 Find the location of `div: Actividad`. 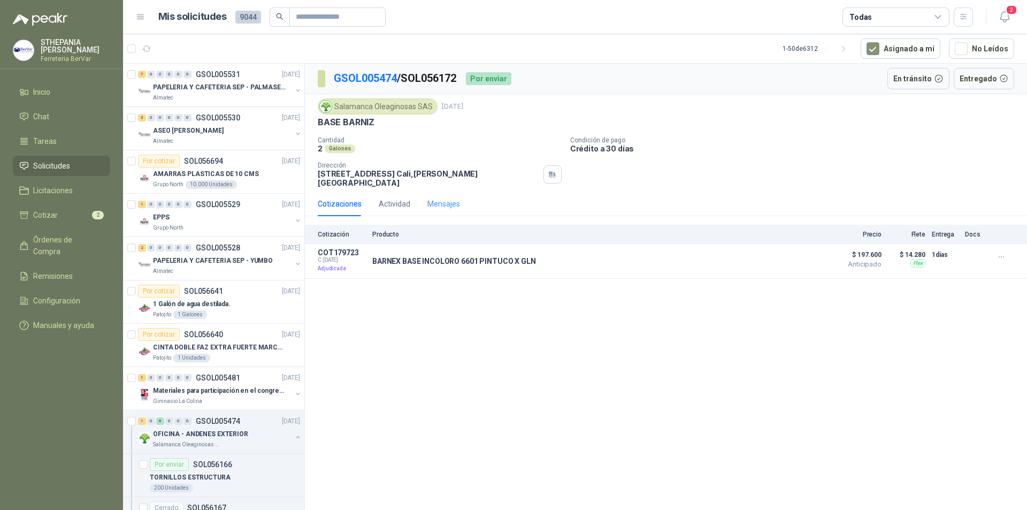

div: Actividad is located at coordinates (394, 204).